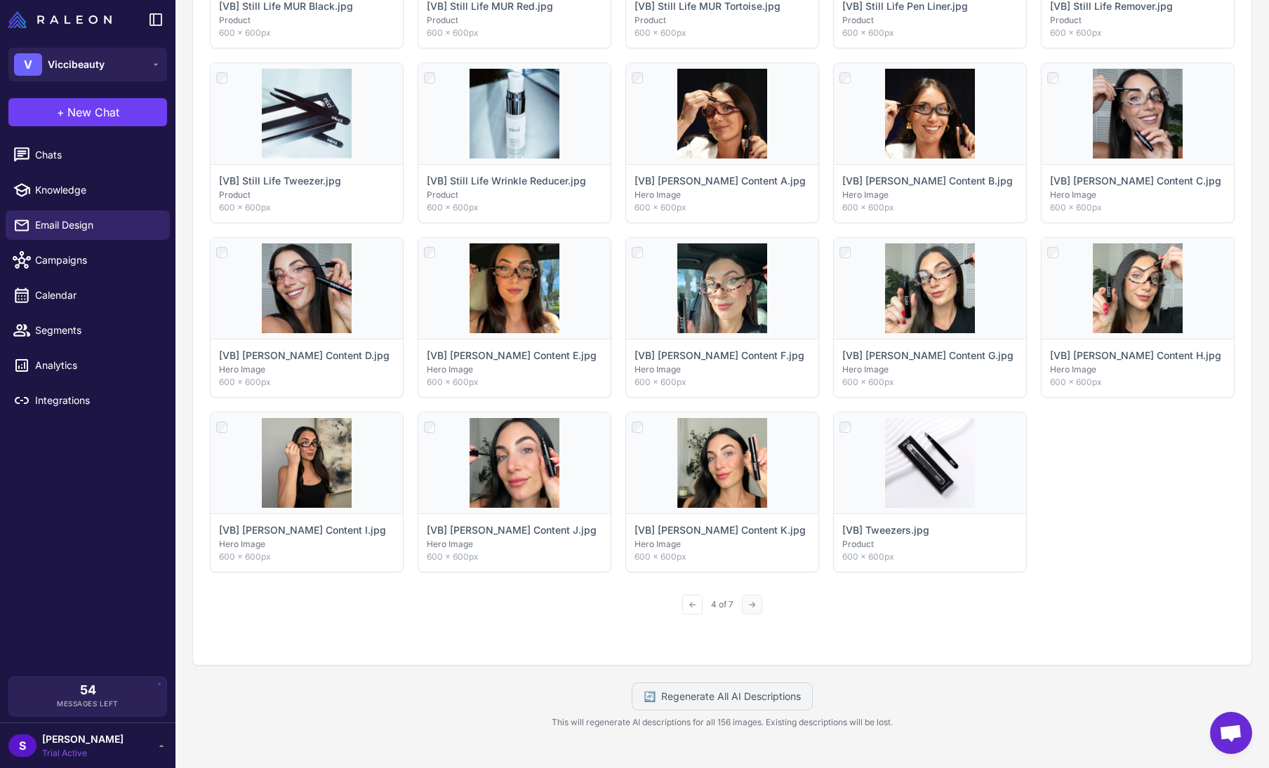 Image resolution: width=1269 pixels, height=768 pixels. Describe the element at coordinates (97, 295) in the screenshot. I see `span: Calendar` at that location.